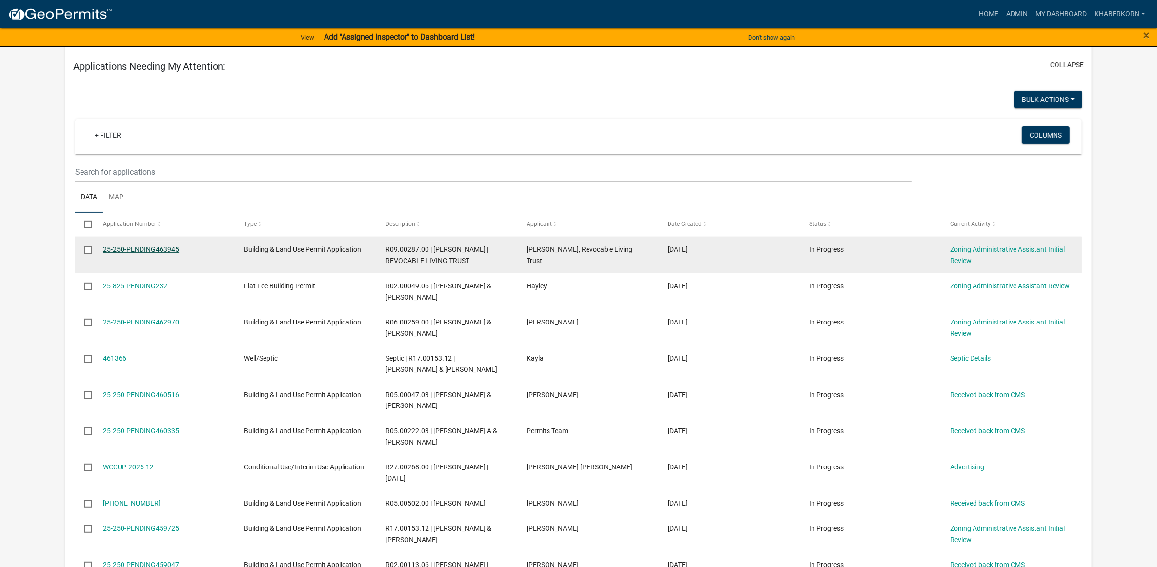  Describe the element at coordinates (552, 503) in the screenshot. I see `span: Michael T Sholing` at that location.